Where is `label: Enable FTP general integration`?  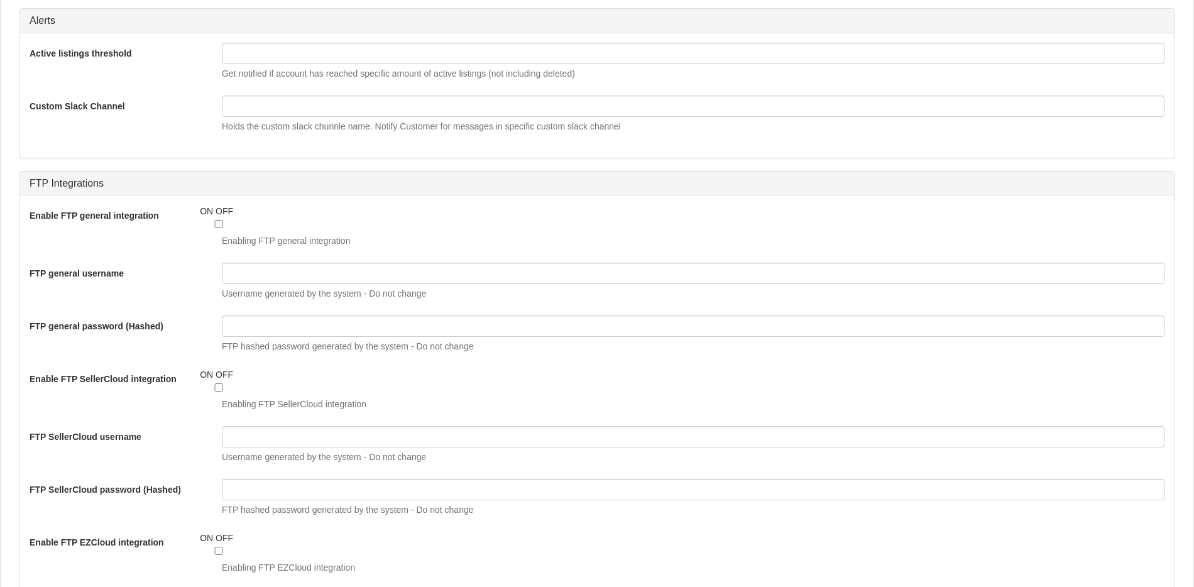
label: Enable FTP general integration is located at coordinates (116, 213).